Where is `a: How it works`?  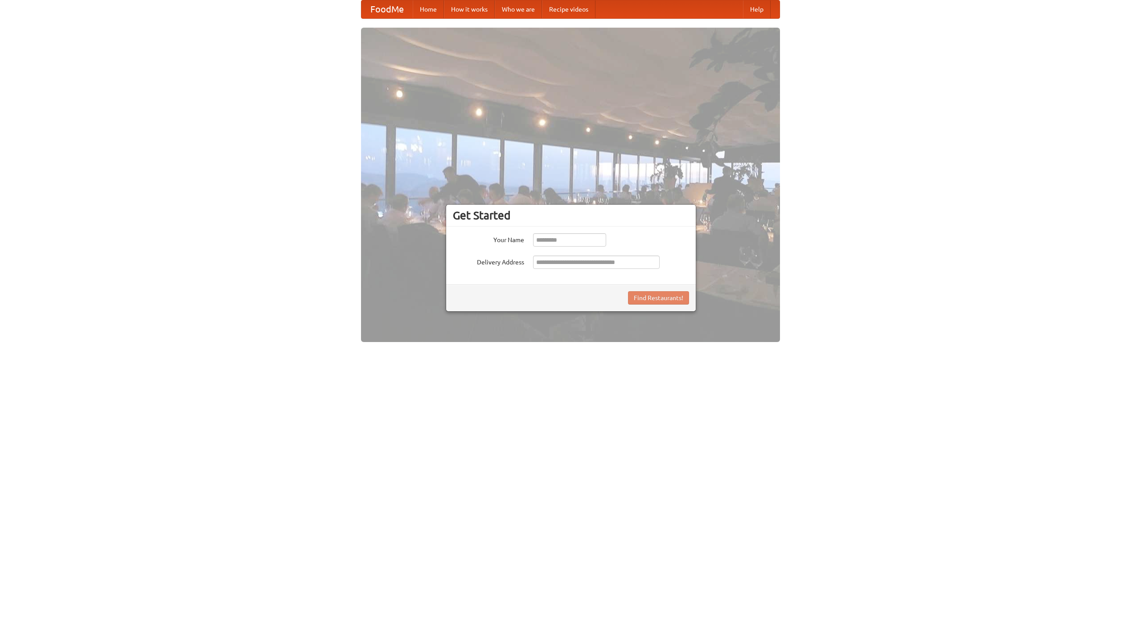 a: How it works is located at coordinates (469, 9).